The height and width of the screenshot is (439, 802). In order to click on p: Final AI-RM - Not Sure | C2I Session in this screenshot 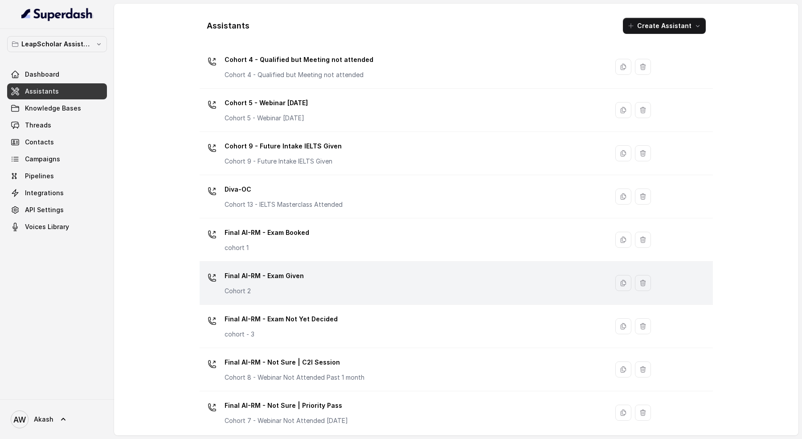, I will do `click(294, 362)`.